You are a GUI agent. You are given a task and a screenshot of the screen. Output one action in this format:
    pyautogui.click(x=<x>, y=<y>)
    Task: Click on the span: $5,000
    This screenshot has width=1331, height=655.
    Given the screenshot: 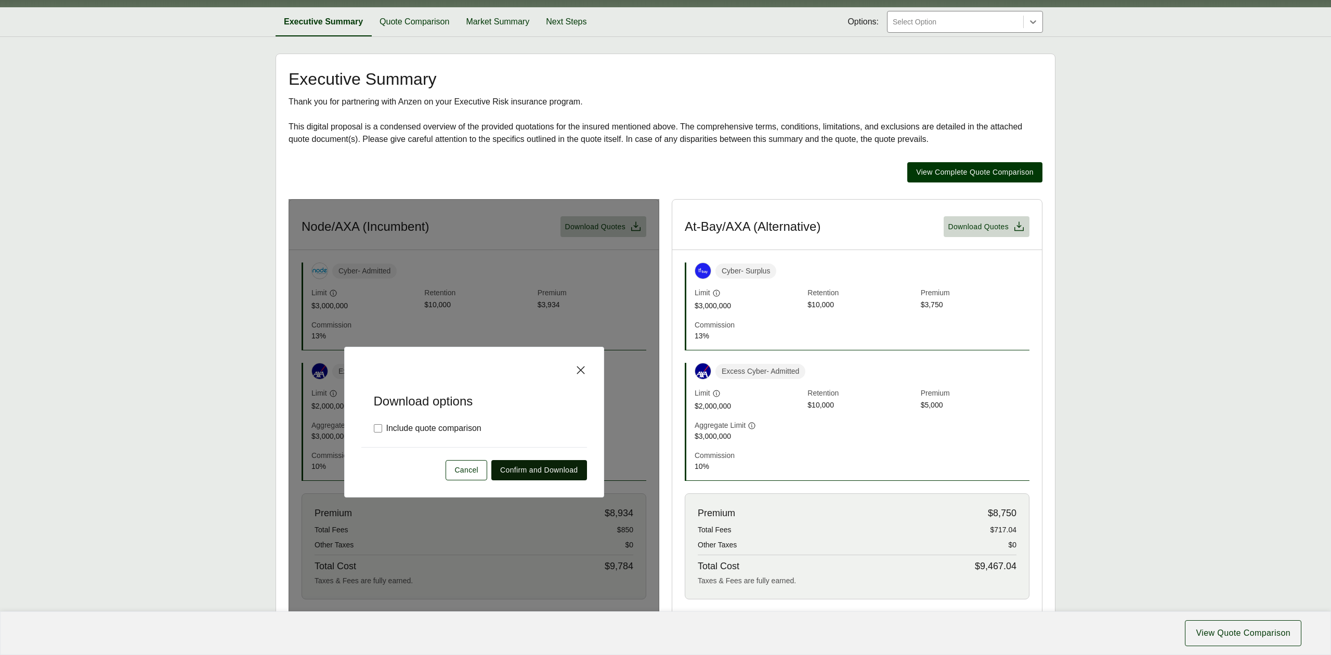 What is the action you would take?
    pyautogui.click(x=975, y=405)
    